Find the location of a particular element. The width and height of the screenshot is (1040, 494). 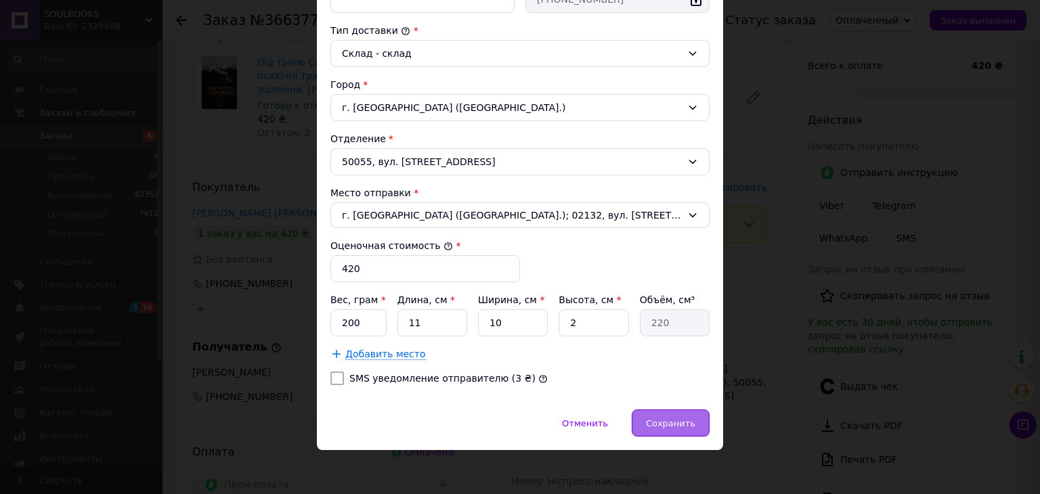

label: Высота, см is located at coordinates (590, 300).